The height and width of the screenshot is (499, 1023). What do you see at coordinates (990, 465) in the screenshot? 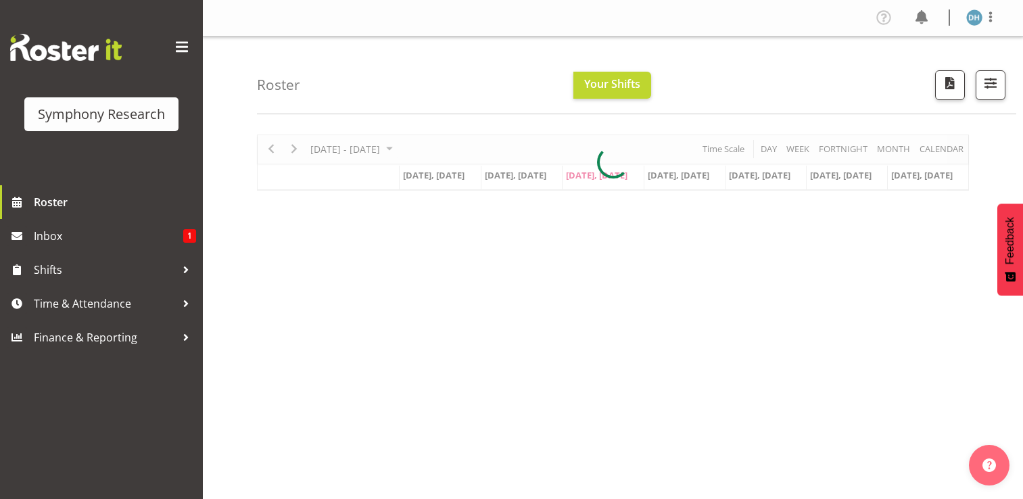
I see `img: help-xxl-2.png` at bounding box center [990, 465].